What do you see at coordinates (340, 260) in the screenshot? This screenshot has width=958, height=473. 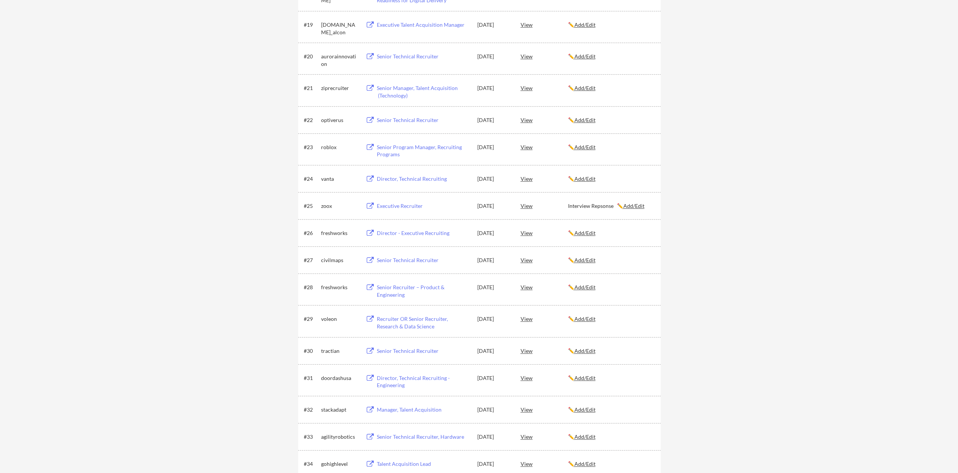 I see `div: civilmaps` at bounding box center [340, 260].